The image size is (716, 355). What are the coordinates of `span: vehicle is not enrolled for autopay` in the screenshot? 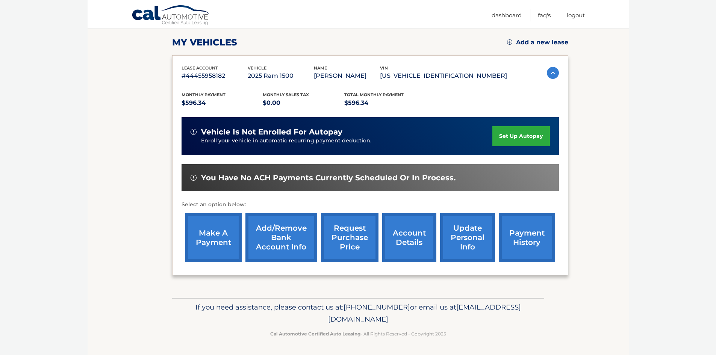 It's located at (272, 132).